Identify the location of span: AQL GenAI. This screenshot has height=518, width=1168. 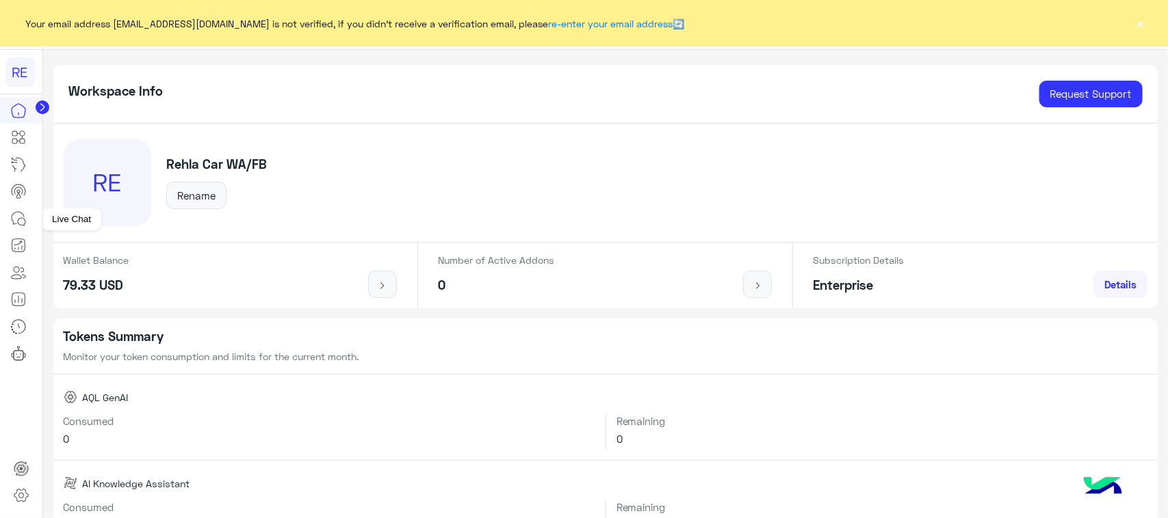
(105, 397).